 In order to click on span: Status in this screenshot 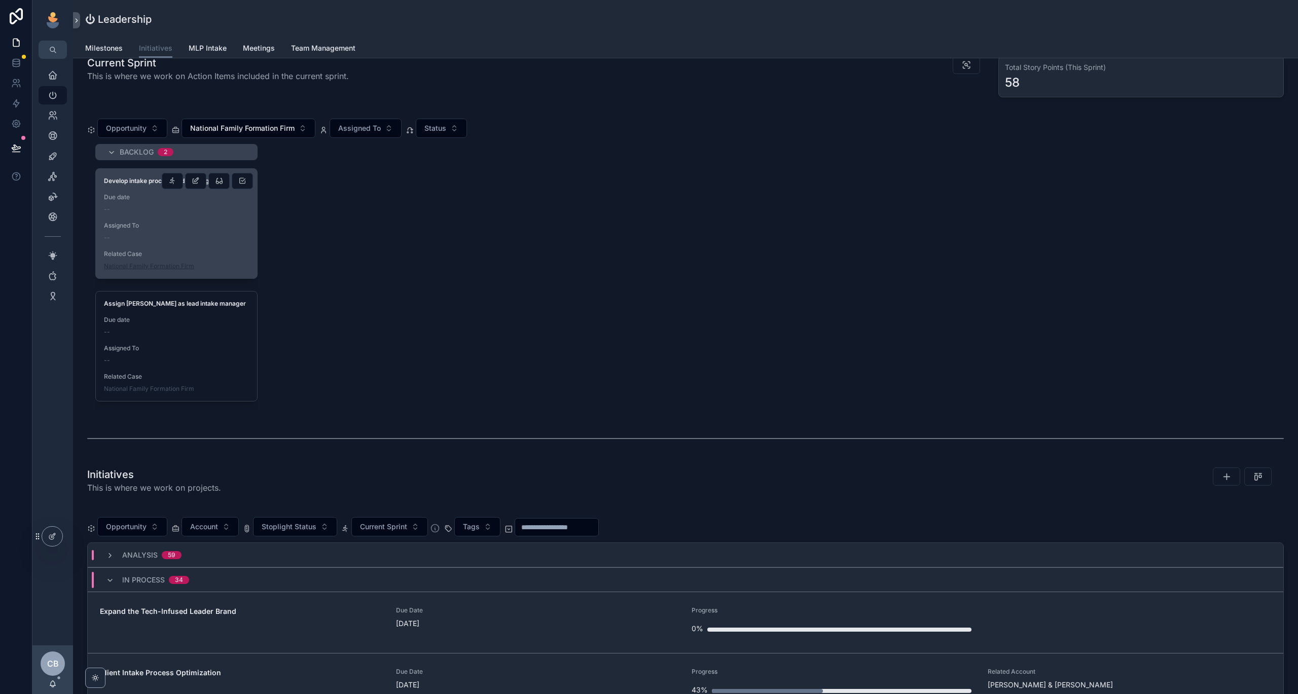, I will do `click(435, 128)`.